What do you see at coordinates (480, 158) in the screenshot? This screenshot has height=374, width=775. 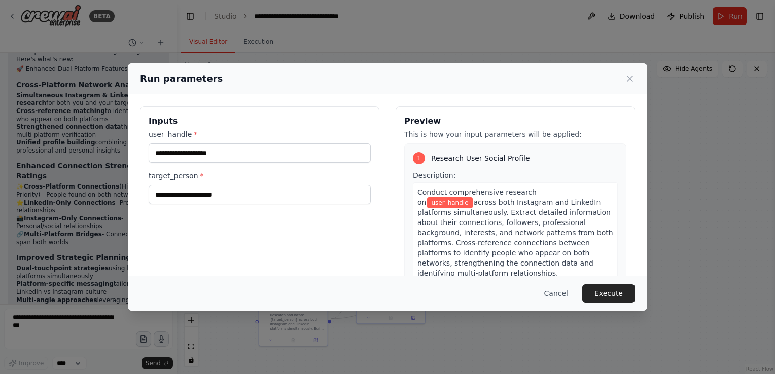 I see `span: Research User Social Profile` at bounding box center [480, 158].